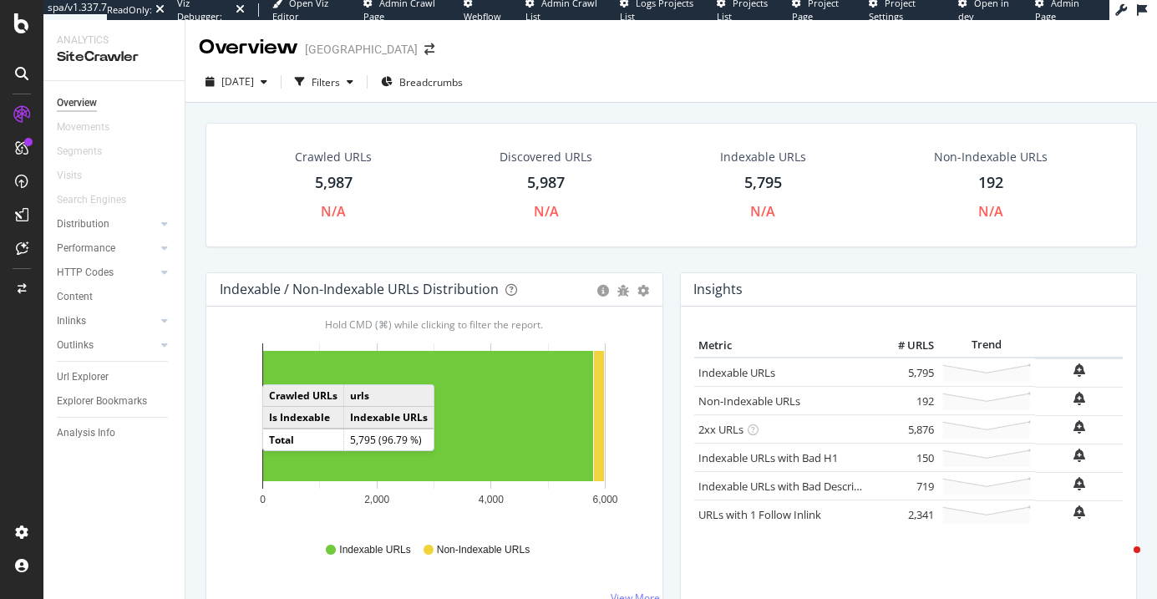 This screenshot has width=1157, height=599. Describe the element at coordinates (905, 372) in the screenshot. I see `td: 5,795` at that location.